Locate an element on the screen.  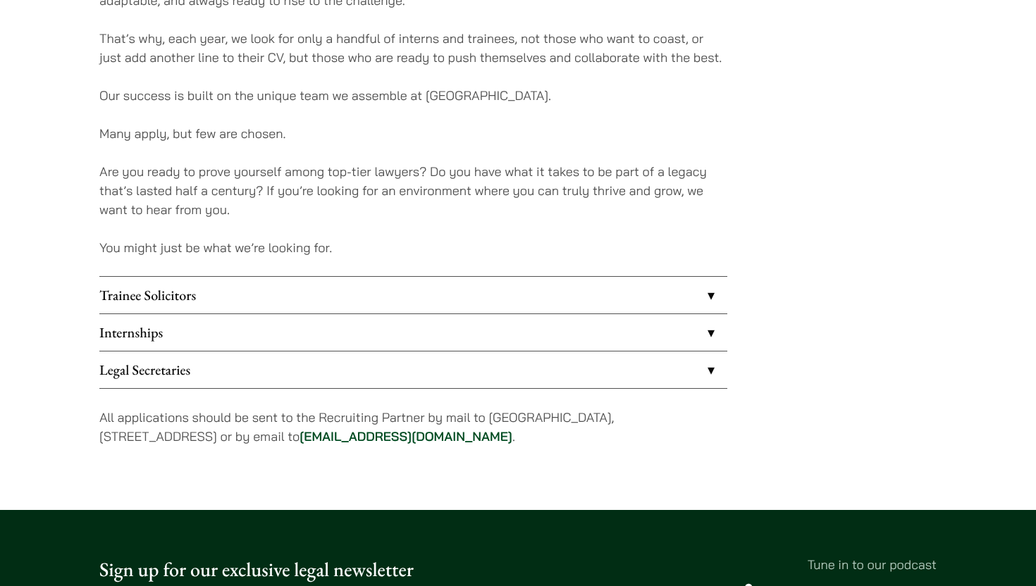
a: Trainee Solicitors is located at coordinates (413, 295).